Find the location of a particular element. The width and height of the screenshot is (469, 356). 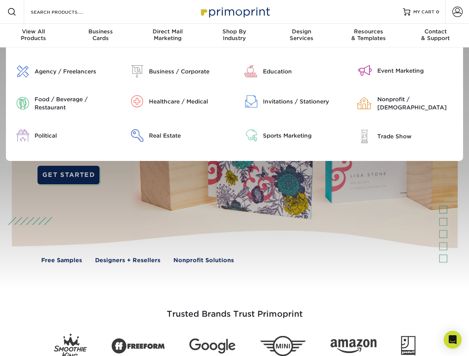

span: Contact is located at coordinates (435, 32).